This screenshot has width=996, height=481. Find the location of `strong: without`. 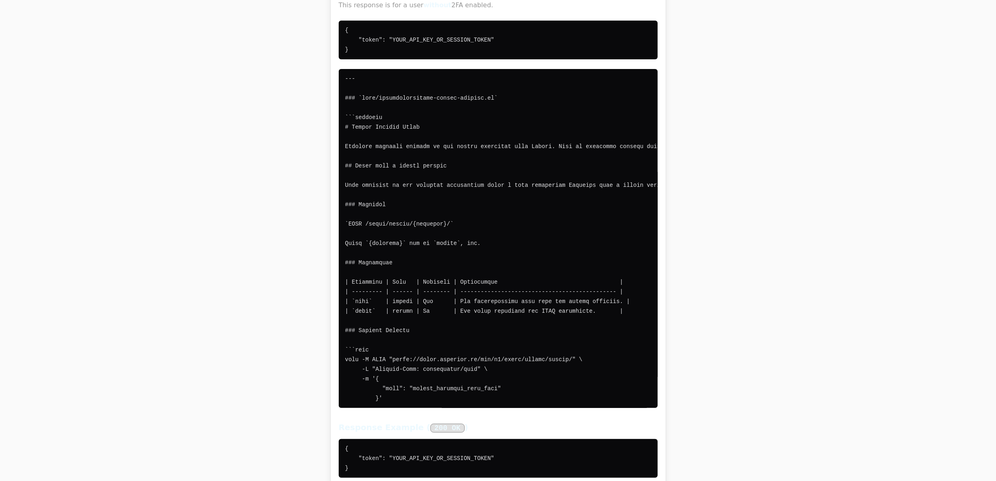

strong: without is located at coordinates (437, 5).